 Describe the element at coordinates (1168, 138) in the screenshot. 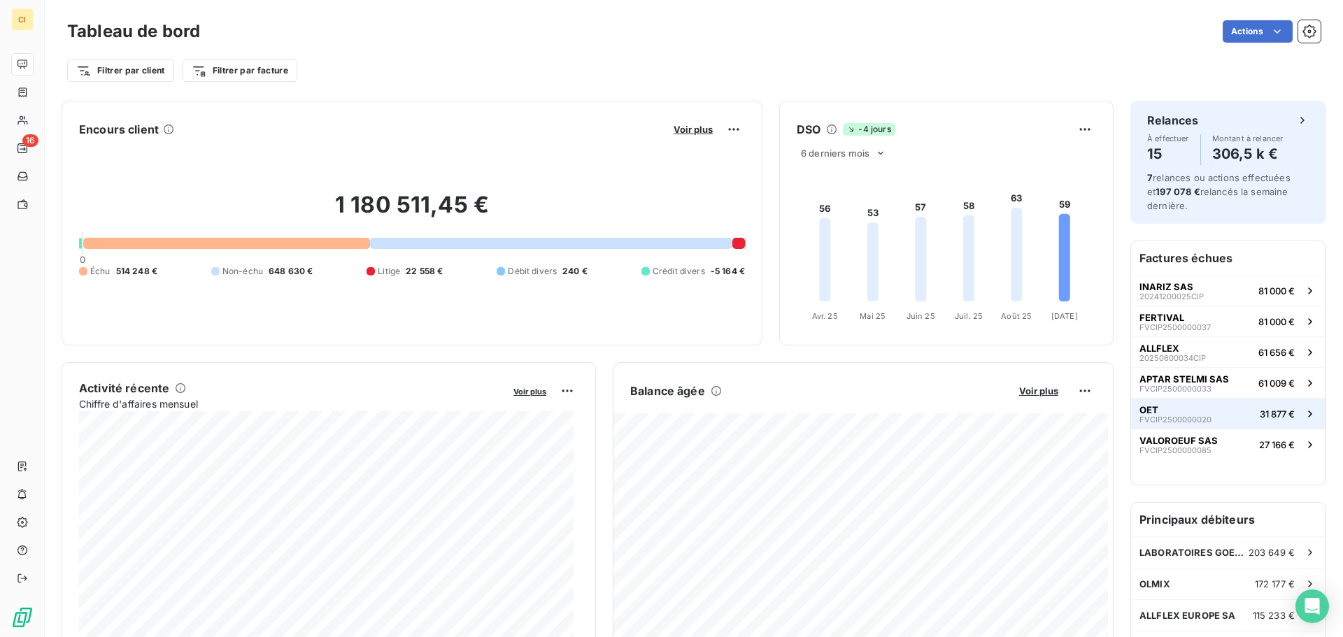

I see `span: À effectuer` at that location.